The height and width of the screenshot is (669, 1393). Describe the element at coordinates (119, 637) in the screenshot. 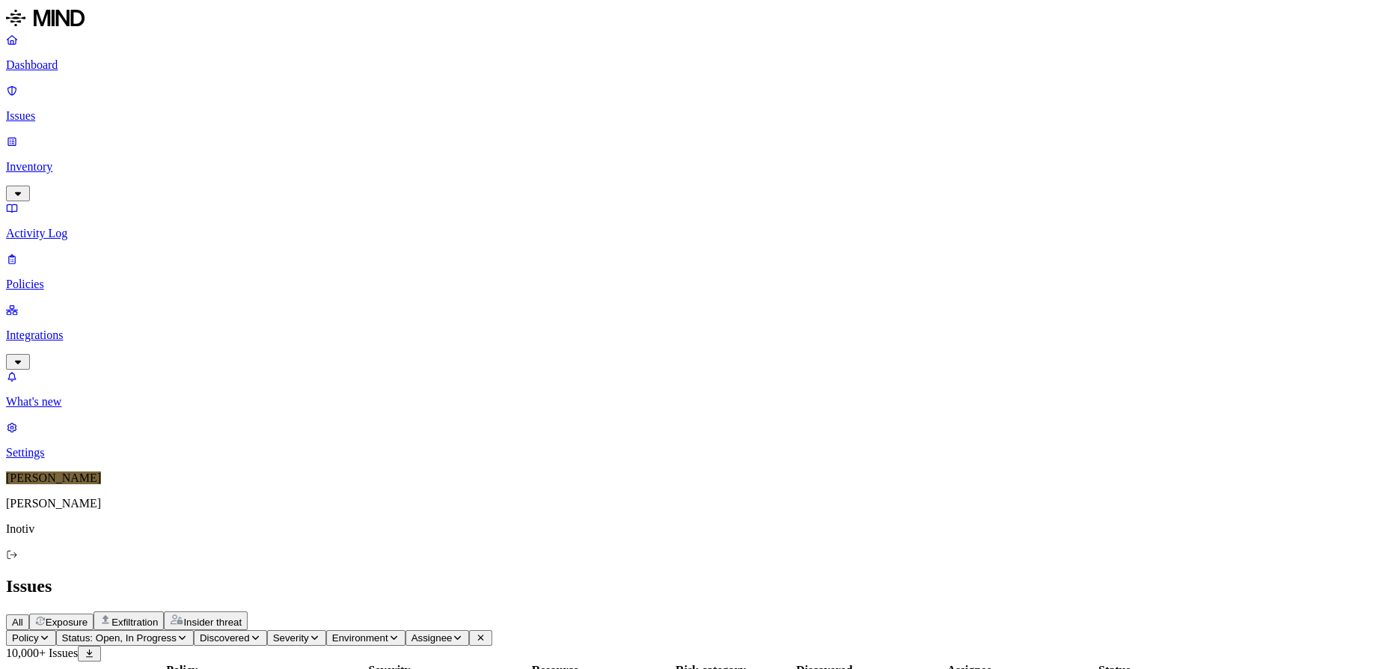

I see `span: Status: Open, In Progress` at that location.